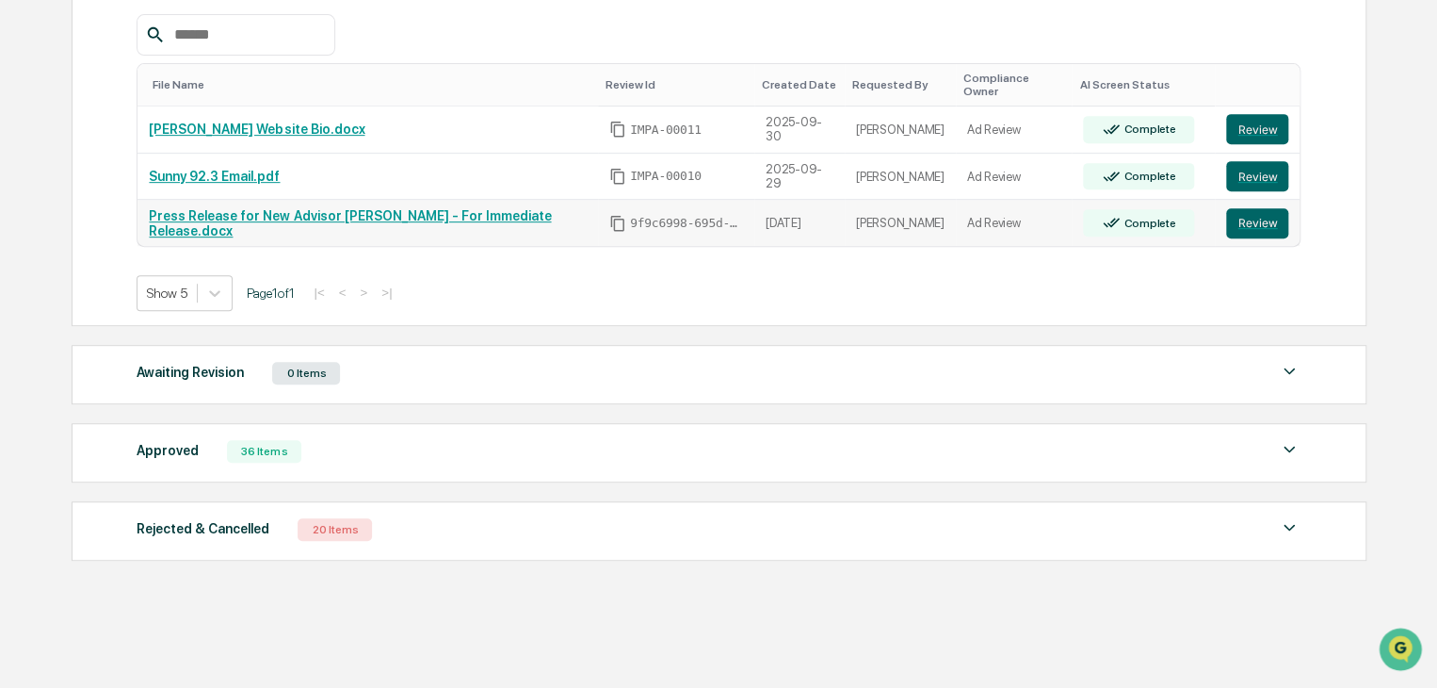 The height and width of the screenshot is (688, 1437). What do you see at coordinates (36, 161) in the screenshot?
I see `img: 1746055101610-c473b297-6a78-478c-a979-82029cc54cd1` at bounding box center [36, 161].